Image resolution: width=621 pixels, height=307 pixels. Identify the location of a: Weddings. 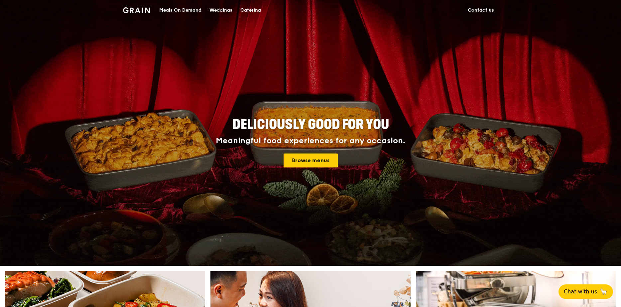
(221, 10).